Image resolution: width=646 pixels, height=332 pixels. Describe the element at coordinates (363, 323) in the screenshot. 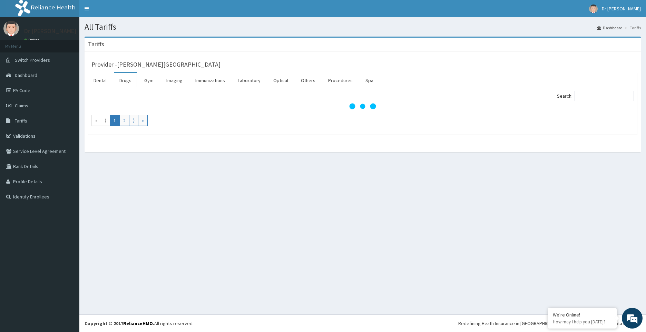

I see `footer: All rights reserved.` at that location.